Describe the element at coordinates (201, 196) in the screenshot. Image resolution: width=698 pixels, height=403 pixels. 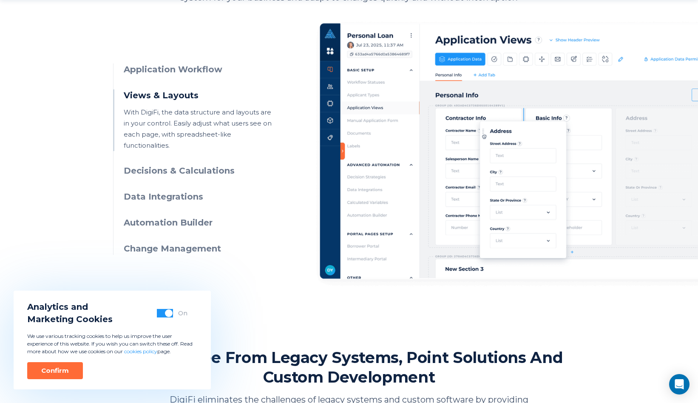
I see `h3: Data Integrations` at that location.